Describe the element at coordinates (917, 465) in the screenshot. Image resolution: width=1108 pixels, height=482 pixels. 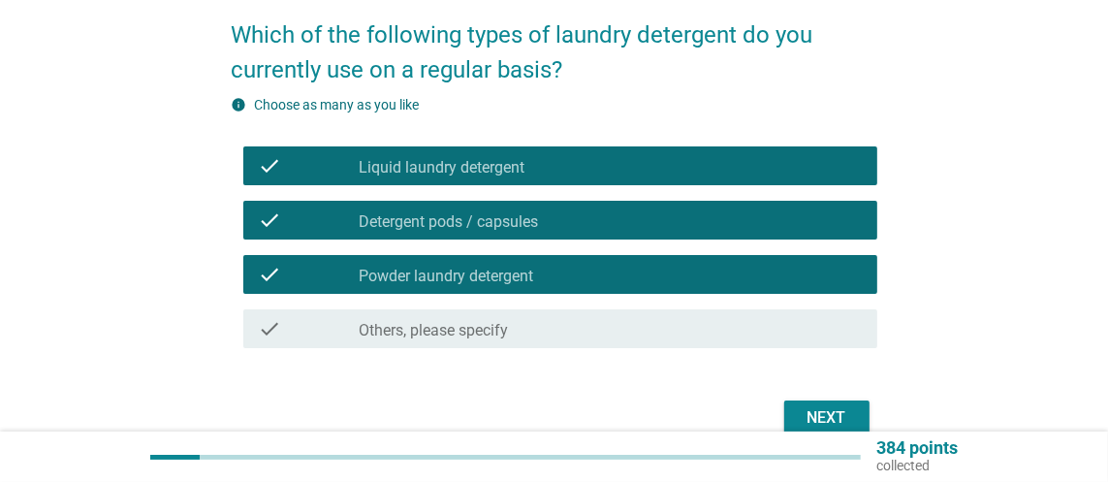
I see `p: collected` at that location.